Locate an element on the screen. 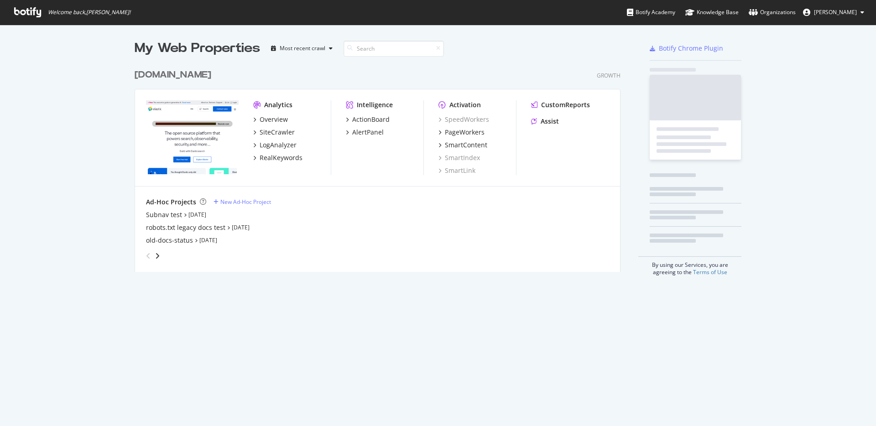 This screenshot has width=876, height=426. div: Growth is located at coordinates (609, 75).